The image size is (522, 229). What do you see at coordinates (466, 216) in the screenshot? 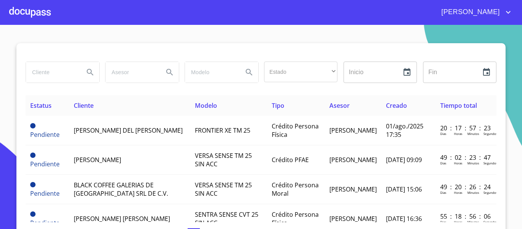
I see `p: 55 : 18 : 56 : 06` at bounding box center [466, 216].